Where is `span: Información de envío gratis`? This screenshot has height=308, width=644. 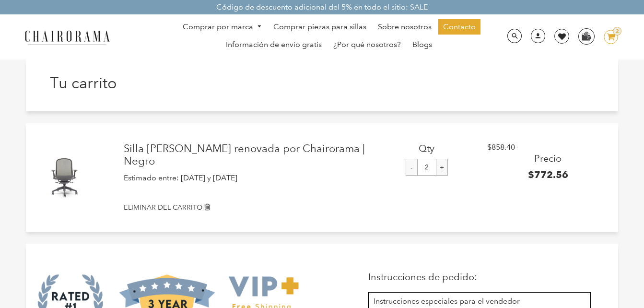
span: Información de envío gratis is located at coordinates (274, 45).